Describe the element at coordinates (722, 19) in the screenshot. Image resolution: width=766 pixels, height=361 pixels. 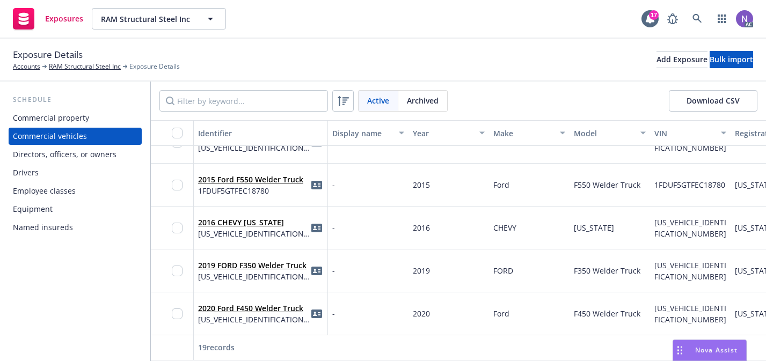
I see `a: Switch app` at that location.